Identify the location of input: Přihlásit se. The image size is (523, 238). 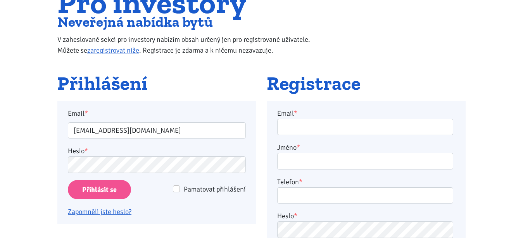
(99, 190).